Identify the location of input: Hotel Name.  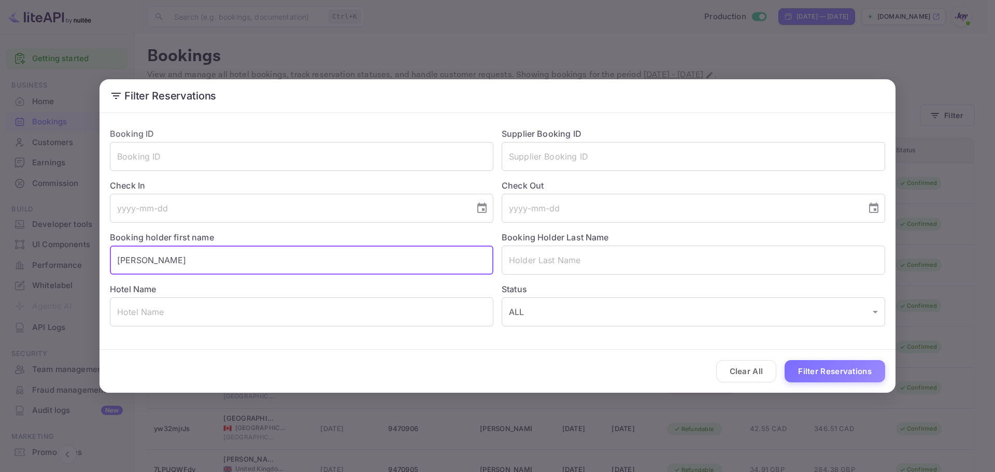
(302, 312).